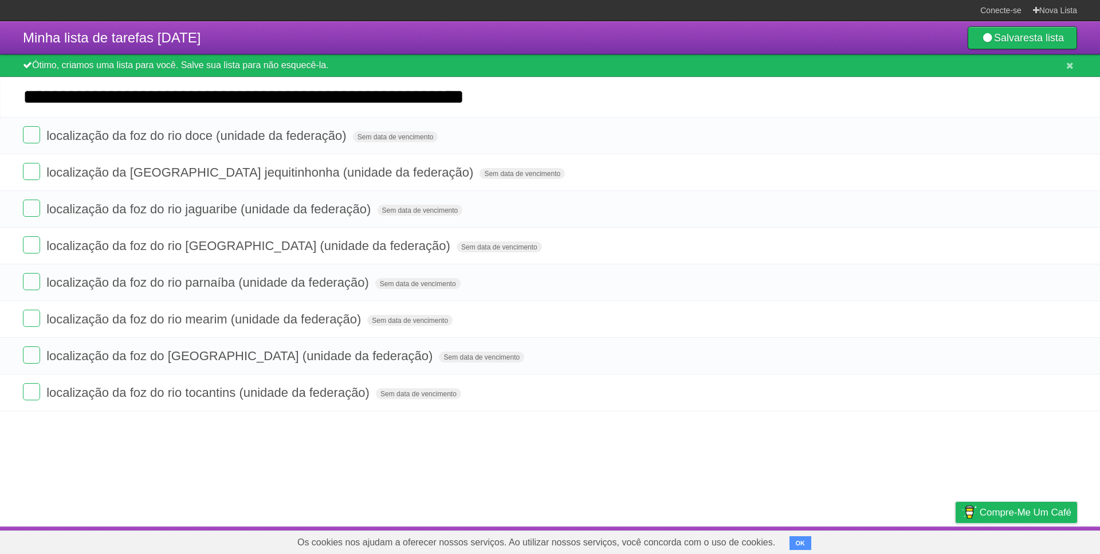  What do you see at coordinates (1043, 38) in the screenshot?
I see `font: esta lista` at bounding box center [1043, 38].